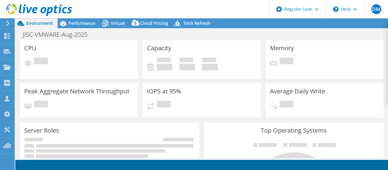 The image size is (388, 170). Describe the element at coordinates (164, 91) in the screenshot. I see `h3: IOPS at 95%` at that location.